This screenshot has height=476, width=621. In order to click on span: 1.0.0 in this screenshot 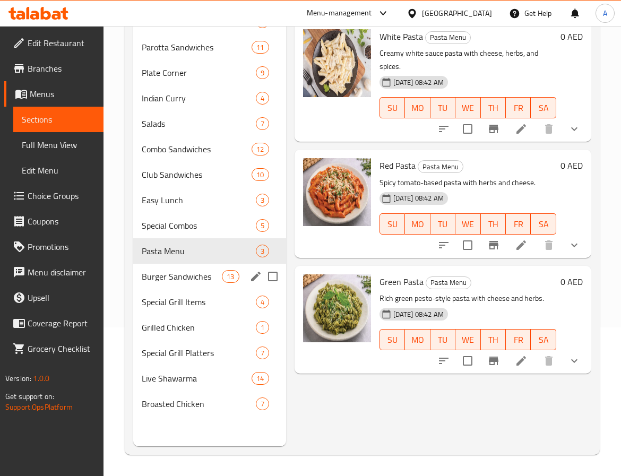, I will do `click(41, 378)`.